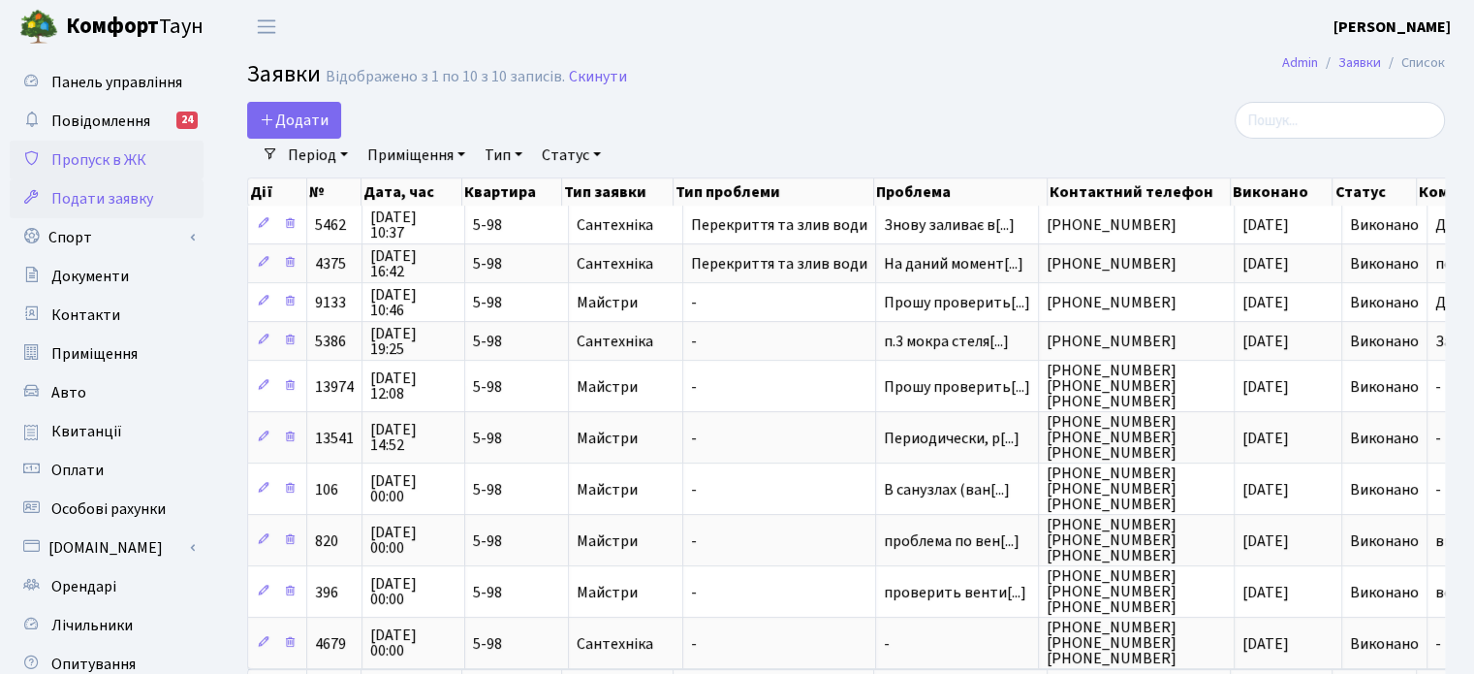  Describe the element at coordinates (503, 155) in the screenshot. I see `a: Тип` at that location.